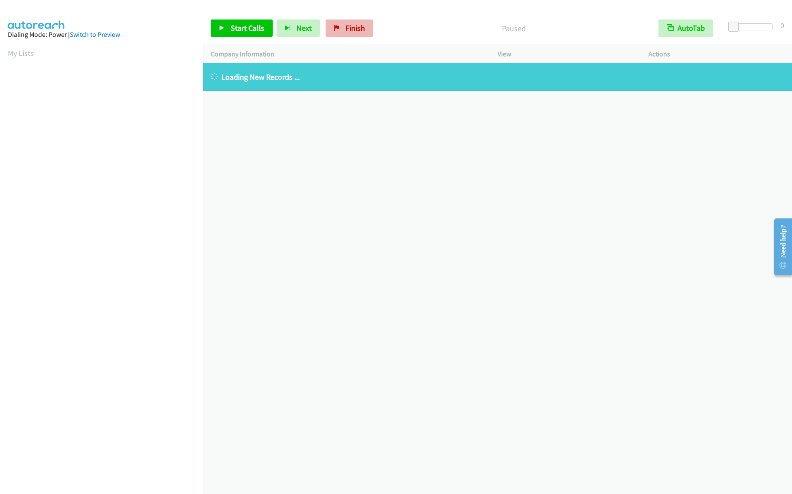 This screenshot has width=792, height=494. Describe the element at coordinates (16, 34) in the screenshot. I see `div: Open Resource Center` at that location.